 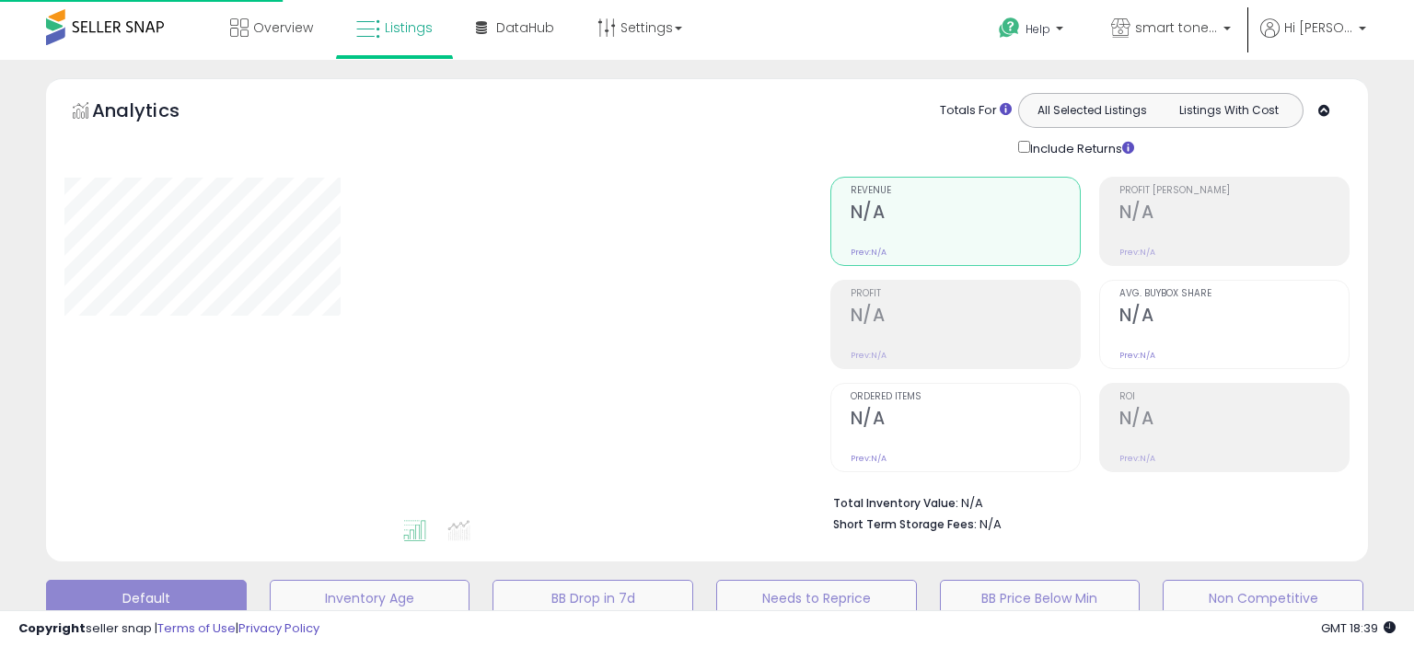 I want to click on span: Help, so click(x=1037, y=29).